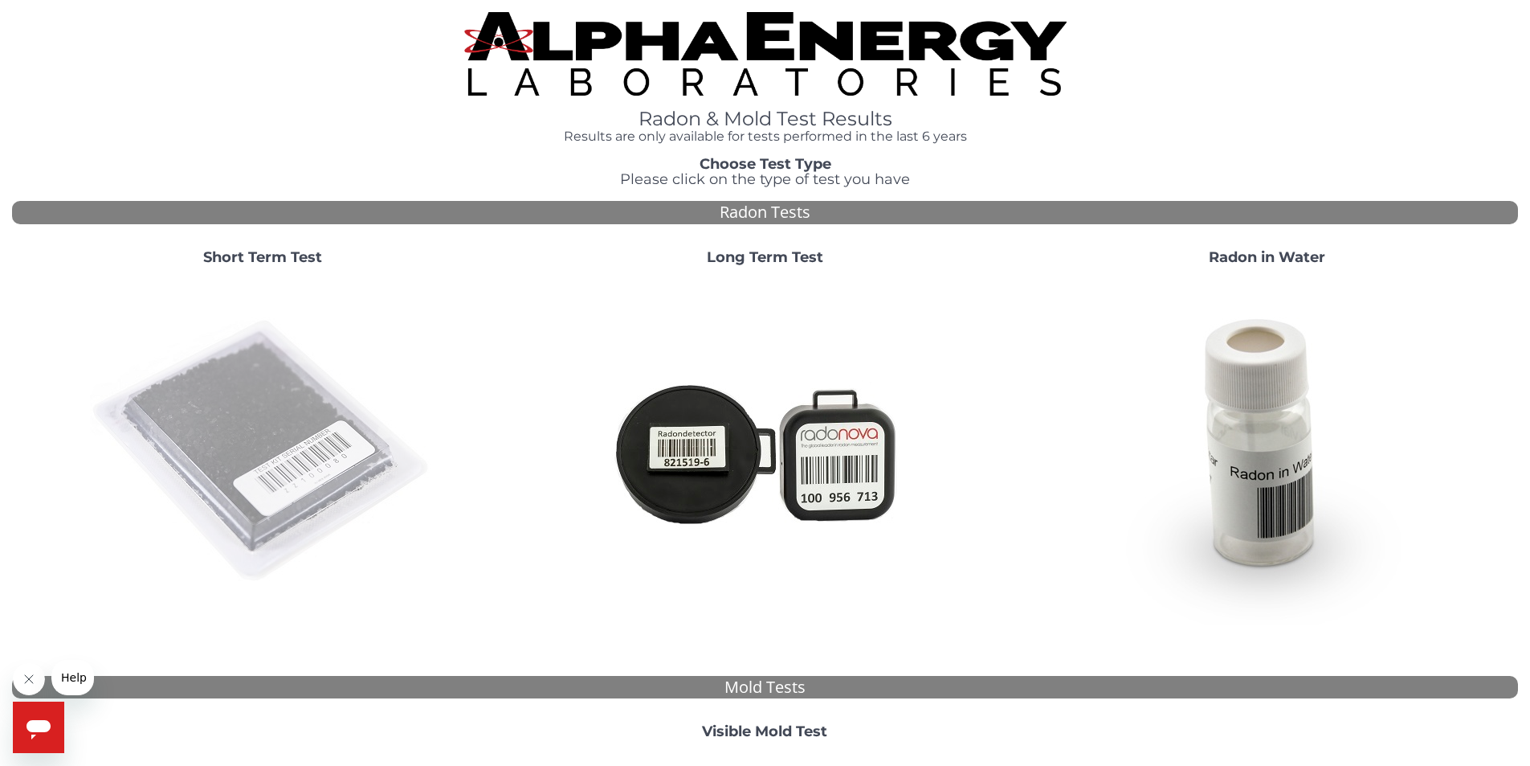  I want to click on h4: Results are only available for tests performed in the last 6 years, so click(766, 137).